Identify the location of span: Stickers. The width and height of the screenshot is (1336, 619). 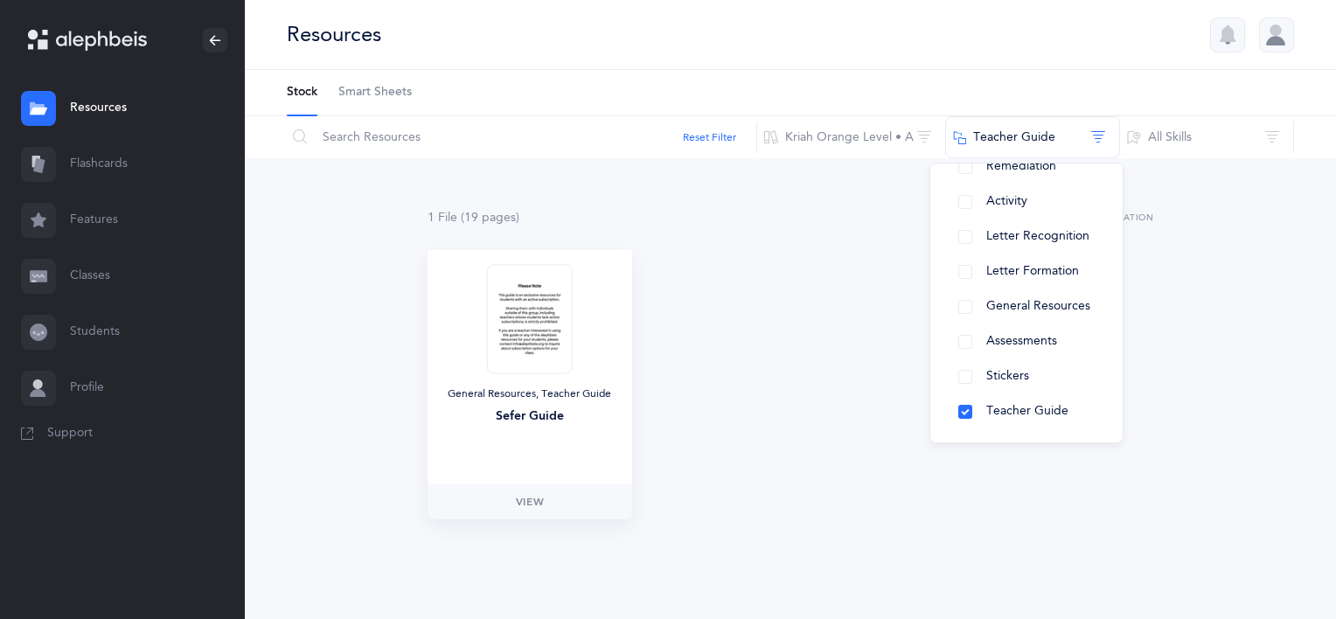
(1007, 376).